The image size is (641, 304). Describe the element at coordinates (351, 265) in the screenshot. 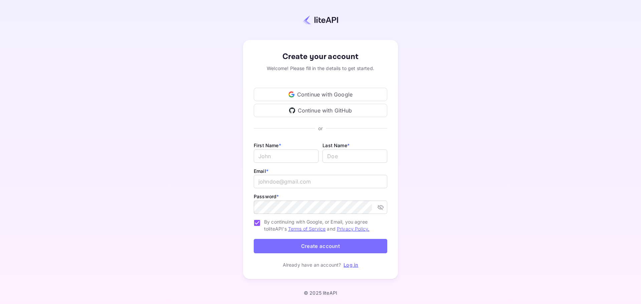

I see `a: Log in` at that location.